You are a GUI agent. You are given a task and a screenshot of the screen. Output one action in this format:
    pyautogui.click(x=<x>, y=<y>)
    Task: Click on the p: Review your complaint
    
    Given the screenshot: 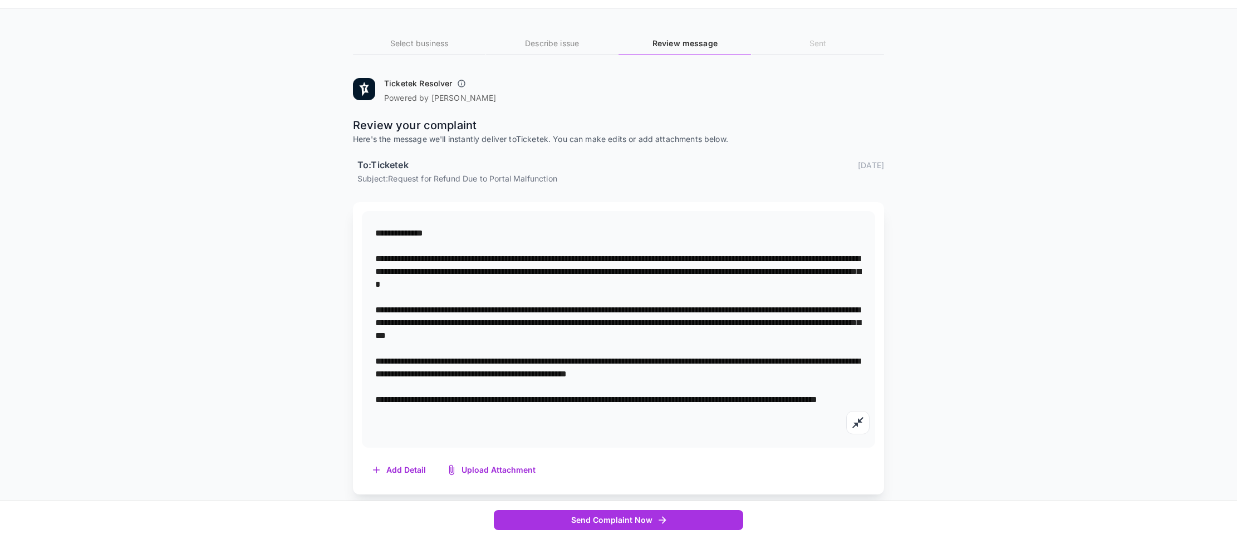 What is the action you would take?
    pyautogui.click(x=619, y=125)
    